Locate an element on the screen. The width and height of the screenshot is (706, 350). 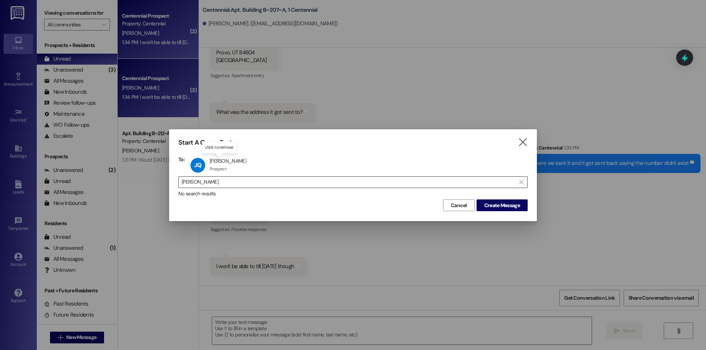
span: JQ is located at coordinates (198, 165).